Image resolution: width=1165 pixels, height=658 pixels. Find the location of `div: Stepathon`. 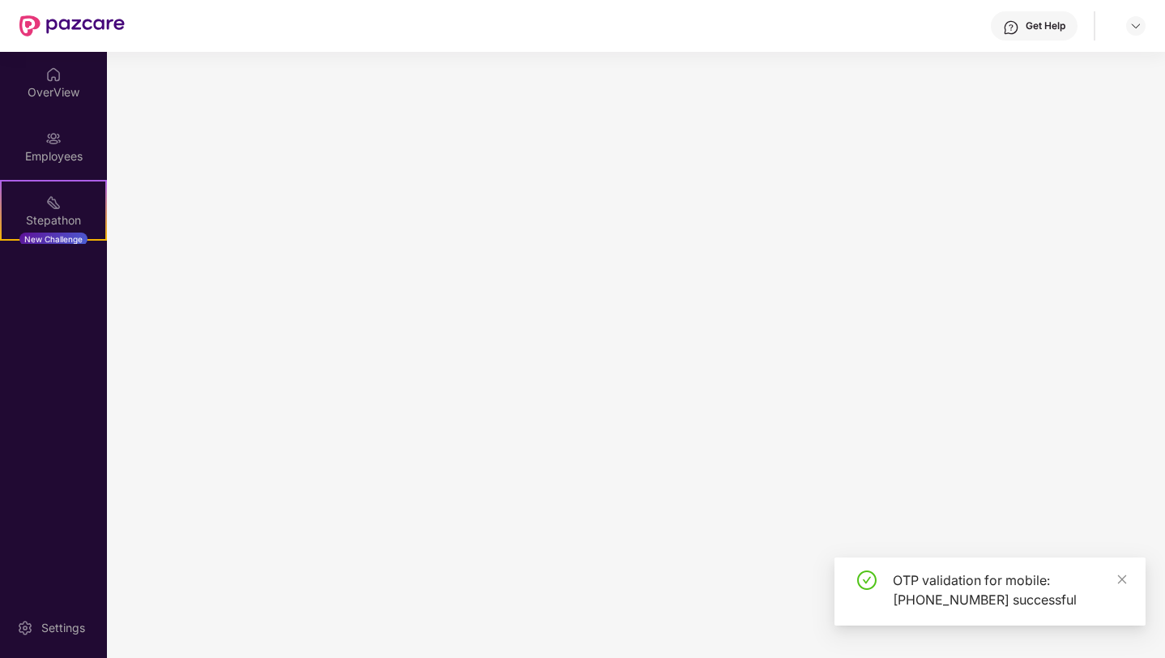

div: Stepathon is located at coordinates (53, 220).